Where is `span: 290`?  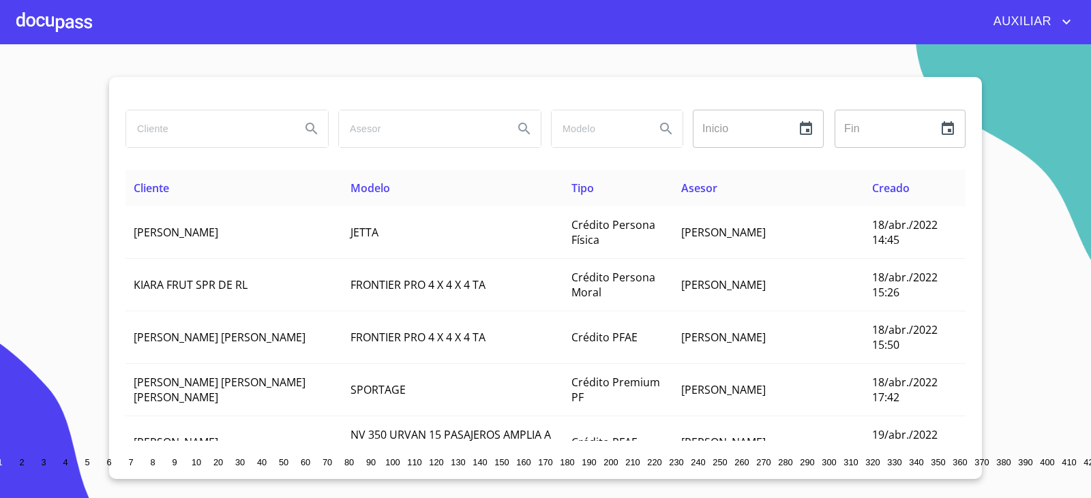
span: 290 is located at coordinates (806, 462).